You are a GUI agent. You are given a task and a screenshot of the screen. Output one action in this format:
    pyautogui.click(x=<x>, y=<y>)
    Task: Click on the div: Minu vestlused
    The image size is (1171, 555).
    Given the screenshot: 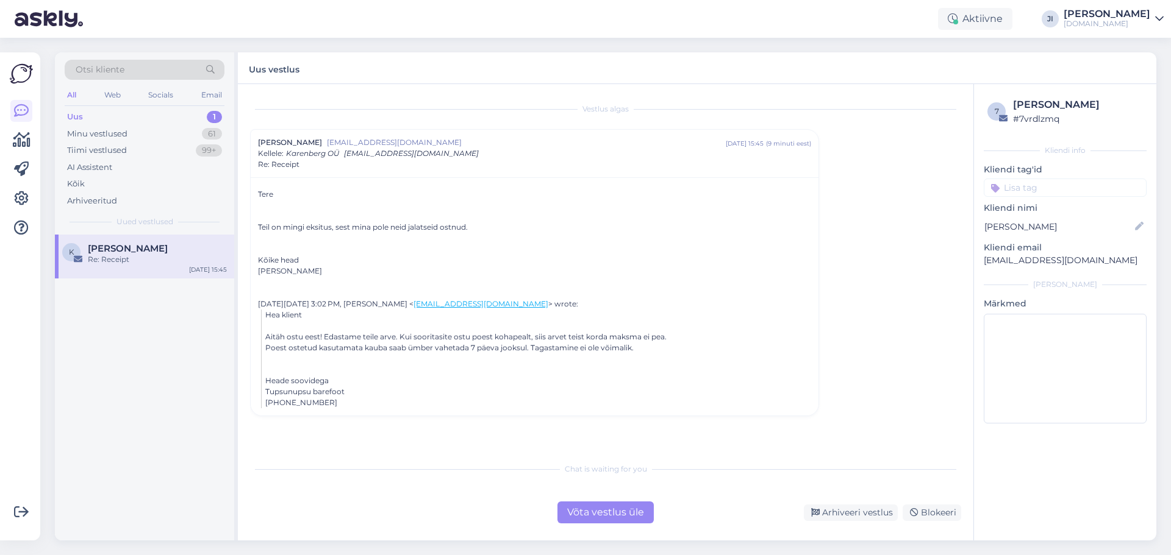 What is the action you would take?
    pyautogui.click(x=97, y=134)
    